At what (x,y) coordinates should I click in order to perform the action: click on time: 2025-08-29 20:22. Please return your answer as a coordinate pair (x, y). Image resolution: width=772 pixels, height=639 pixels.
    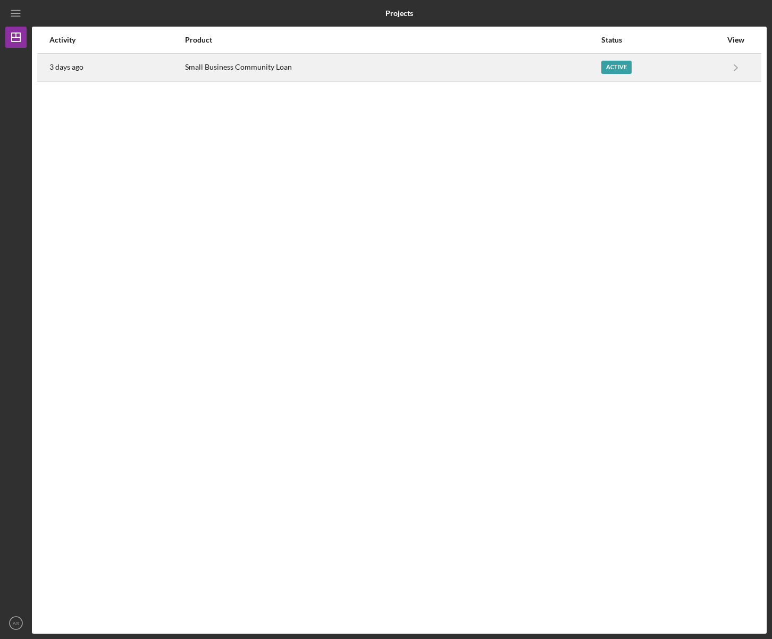
    Looking at the image, I should click on (66, 67).